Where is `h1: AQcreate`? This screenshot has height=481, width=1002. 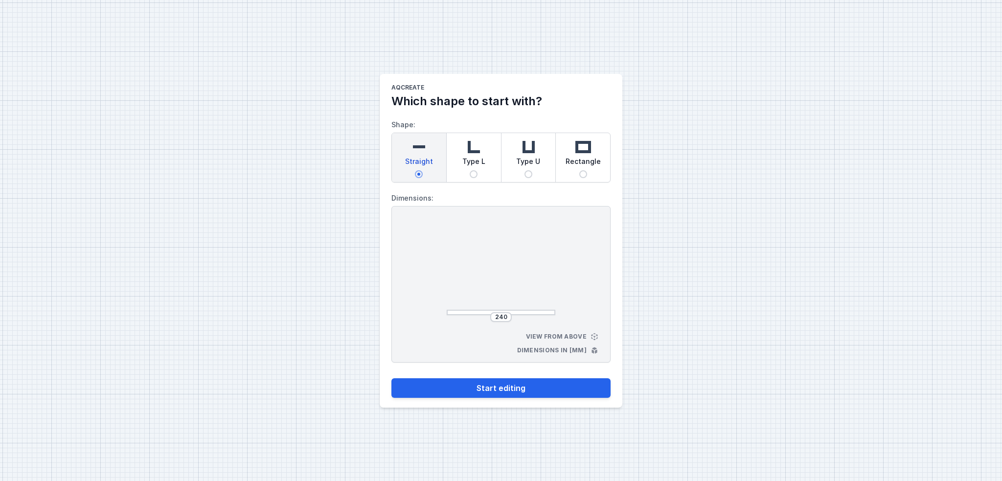
h1: AQcreate is located at coordinates (501, 89).